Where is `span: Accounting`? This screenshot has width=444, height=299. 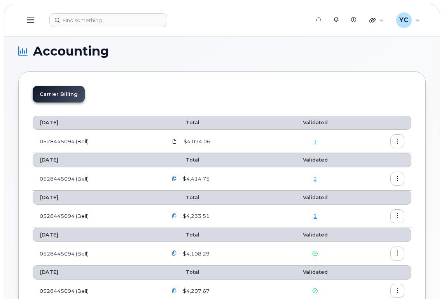
span: Accounting is located at coordinates (71, 51).